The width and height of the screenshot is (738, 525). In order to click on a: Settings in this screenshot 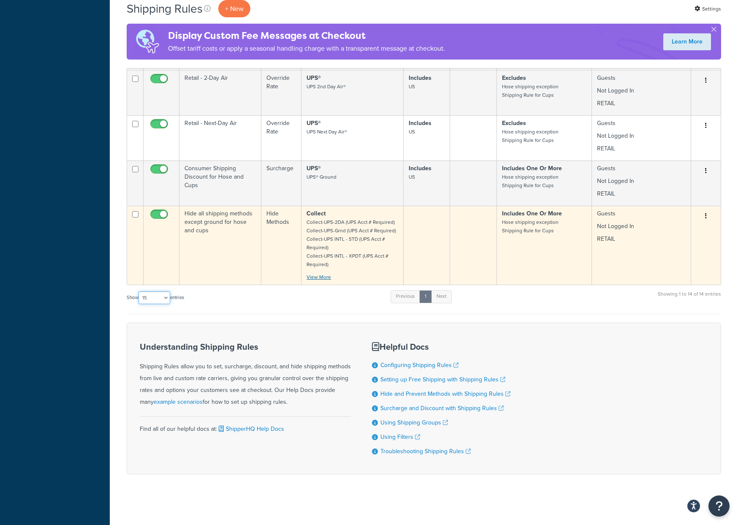, I will do `click(708, 9)`.